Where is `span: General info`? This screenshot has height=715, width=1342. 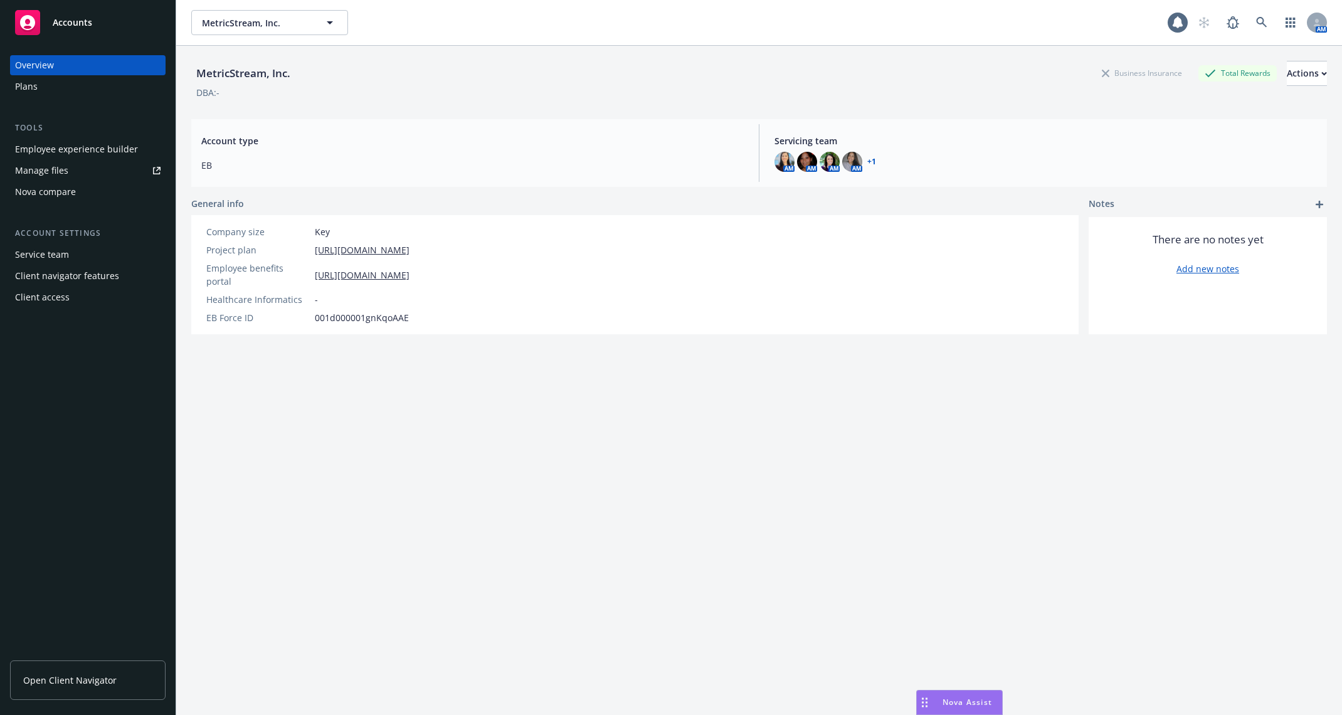
span: General info is located at coordinates (218, 203).